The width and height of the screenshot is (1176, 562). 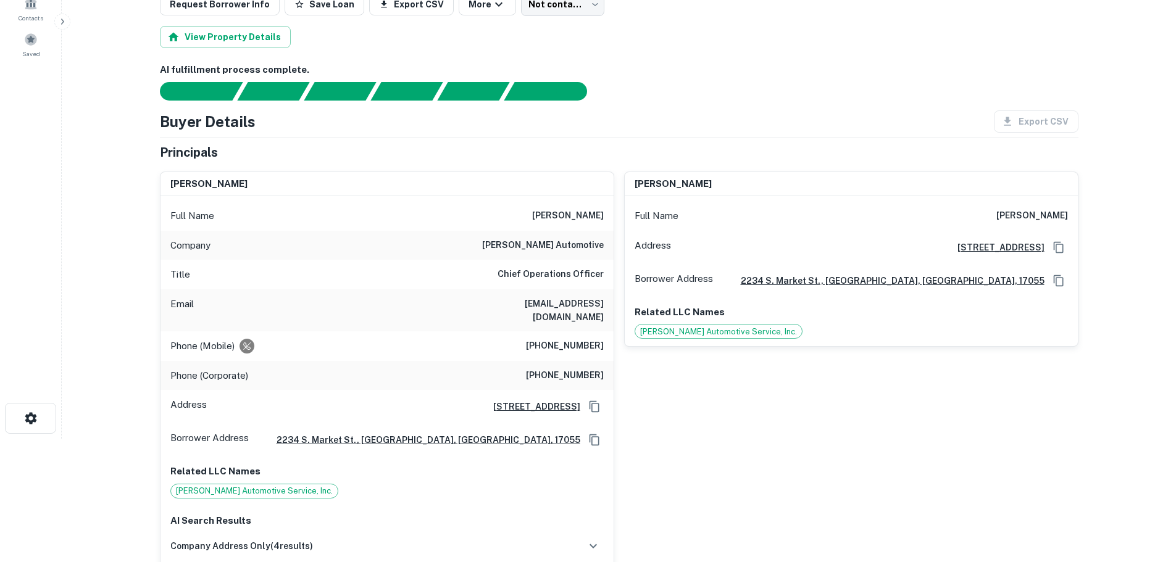 I want to click on div: Principals found, AI now looking for contact information..., so click(x=406, y=91).